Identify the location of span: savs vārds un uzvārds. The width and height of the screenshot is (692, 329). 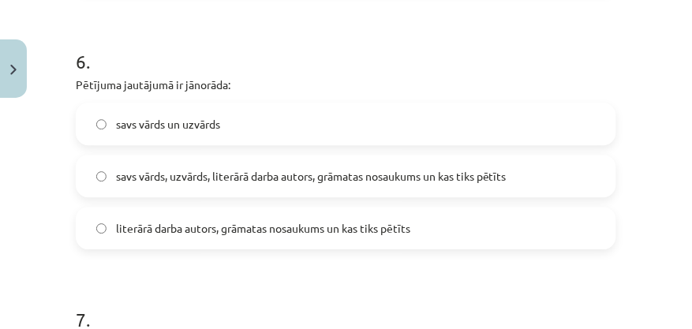
(168, 124).